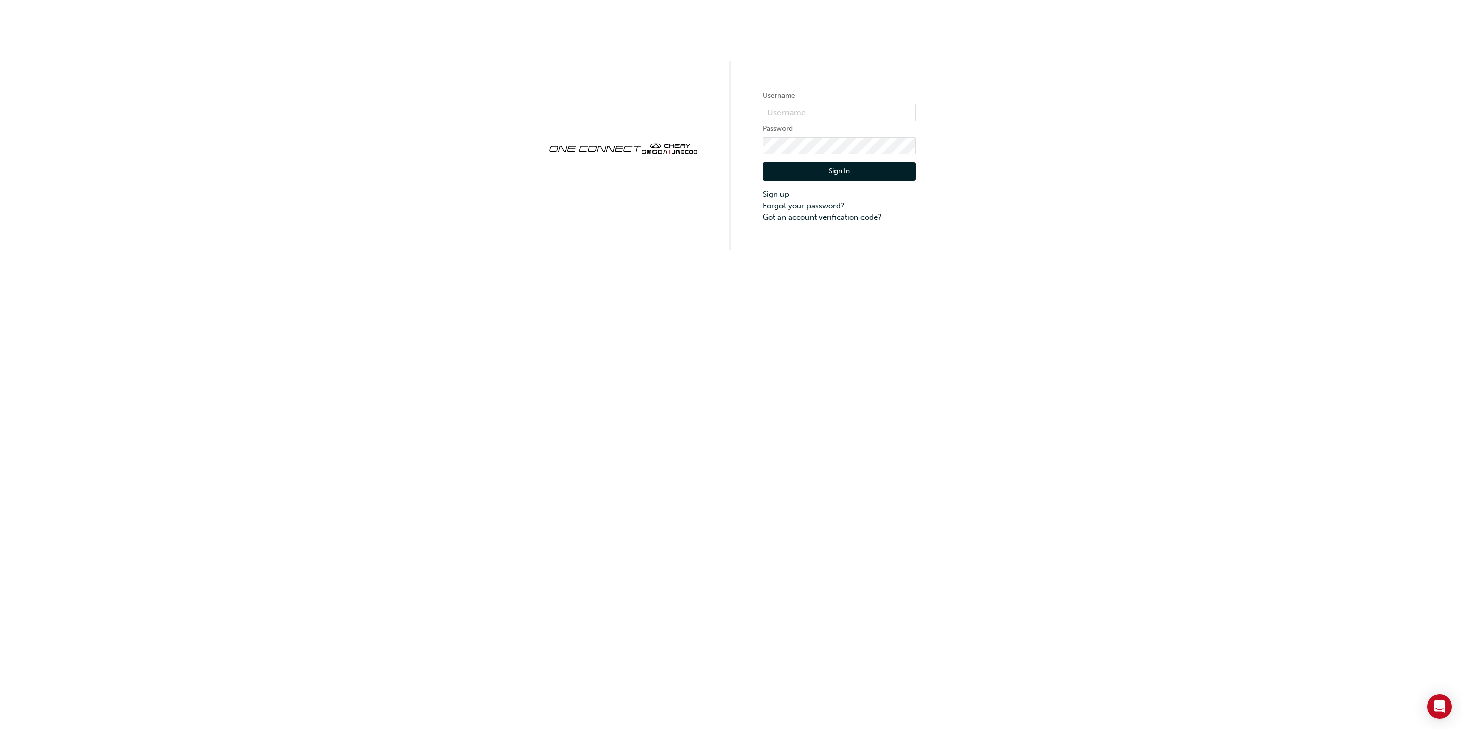 This screenshot has height=729, width=1462. I want to click on input: Username, so click(839, 113).